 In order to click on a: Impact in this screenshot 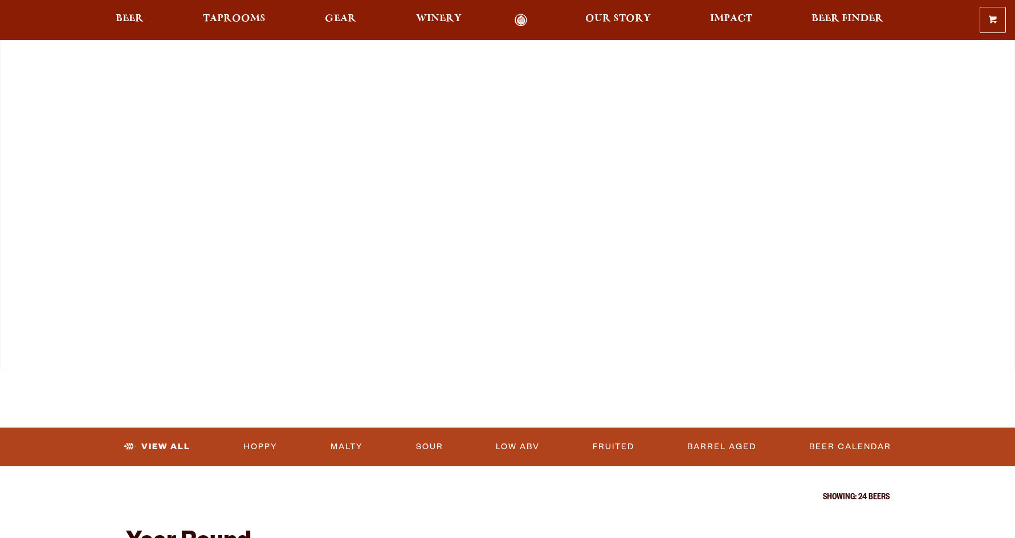, I will do `click(731, 20)`.